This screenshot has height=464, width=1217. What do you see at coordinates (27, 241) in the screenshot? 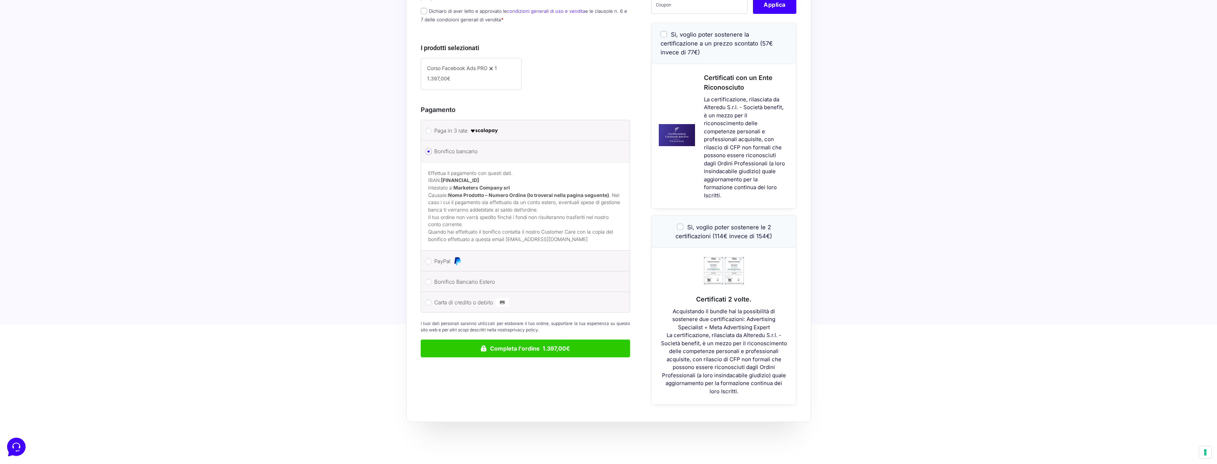
I see `p: Home` at bounding box center [27, 241].